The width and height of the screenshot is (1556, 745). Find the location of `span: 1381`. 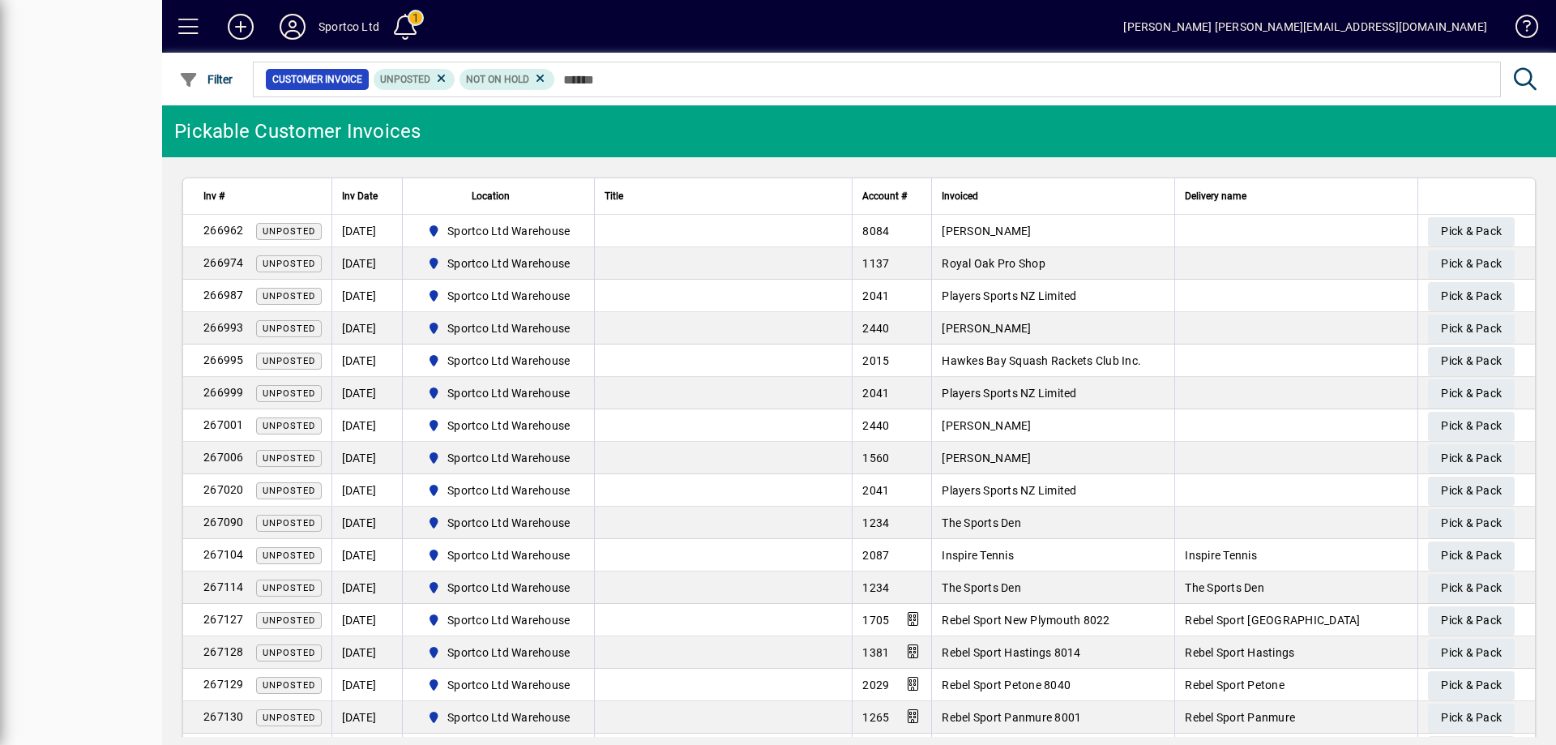

span: 1381 is located at coordinates (875, 652).